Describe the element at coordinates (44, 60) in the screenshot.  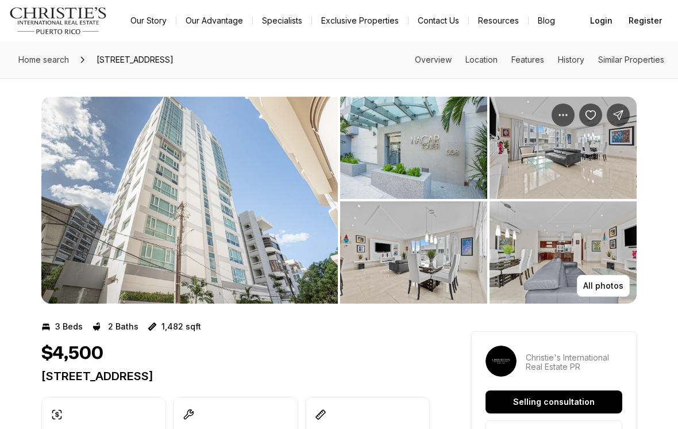
I see `a: Home search` at that location.